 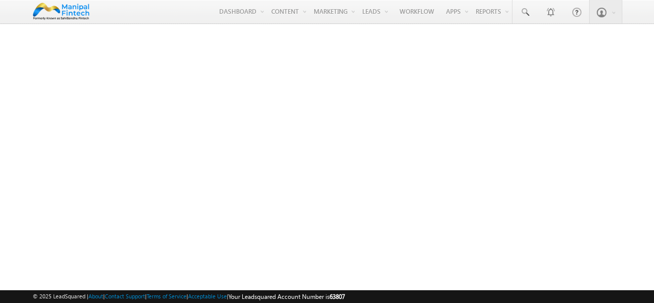 What do you see at coordinates (337, 297) in the screenshot?
I see `span: 63807` at bounding box center [337, 297].